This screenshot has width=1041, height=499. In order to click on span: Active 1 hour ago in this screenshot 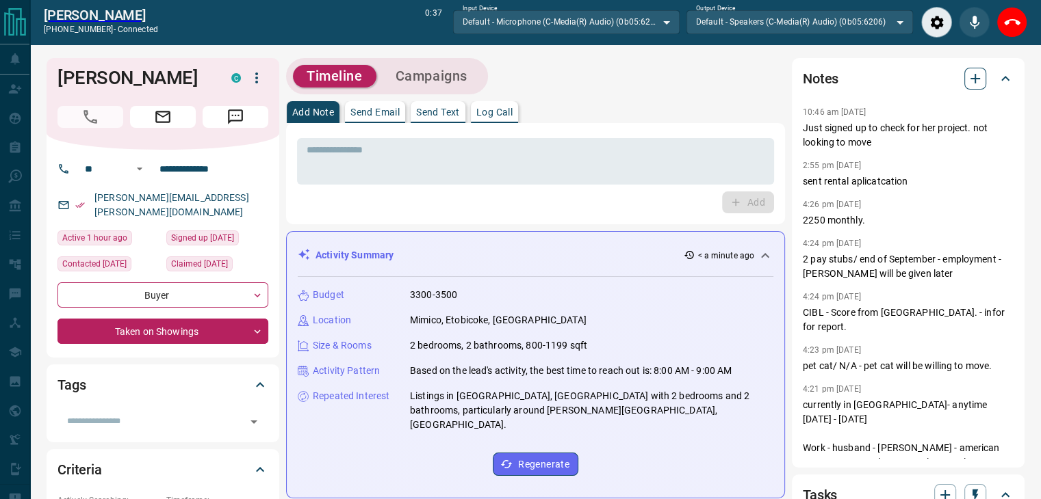, I will do `click(94, 238)`.